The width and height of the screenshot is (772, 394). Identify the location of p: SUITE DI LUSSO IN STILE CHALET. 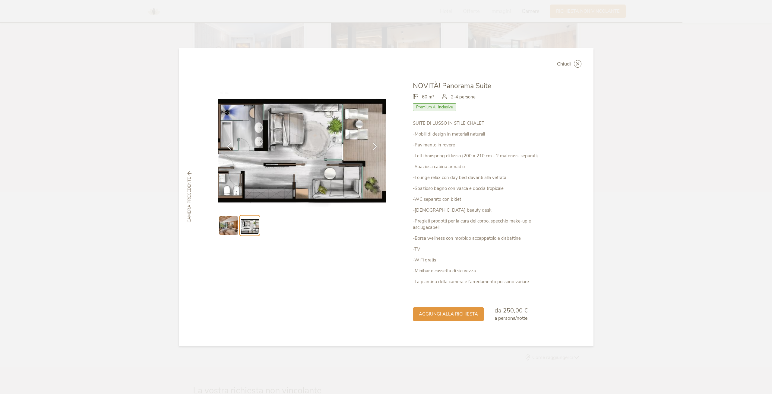
(484, 123).